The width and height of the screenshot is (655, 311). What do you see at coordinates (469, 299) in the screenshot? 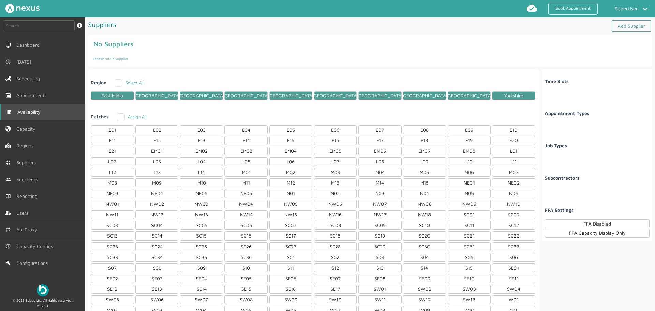
I see `div: SW13` at bounding box center [469, 299].